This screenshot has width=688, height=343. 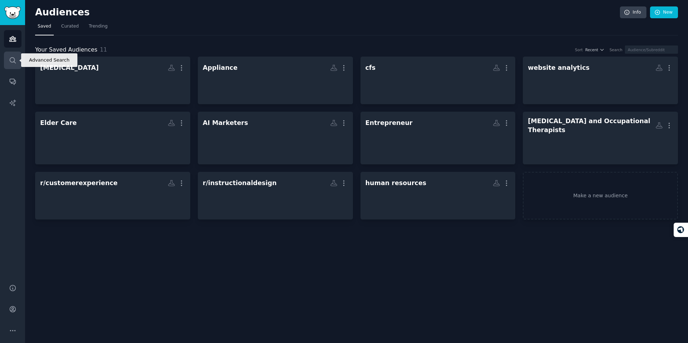 What do you see at coordinates (438, 80) in the screenshot?
I see `a: cfs` at bounding box center [438, 80].